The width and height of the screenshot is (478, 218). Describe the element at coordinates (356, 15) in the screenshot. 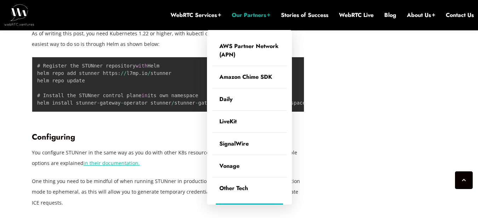

I see `a: WebRTC Live` at that location.